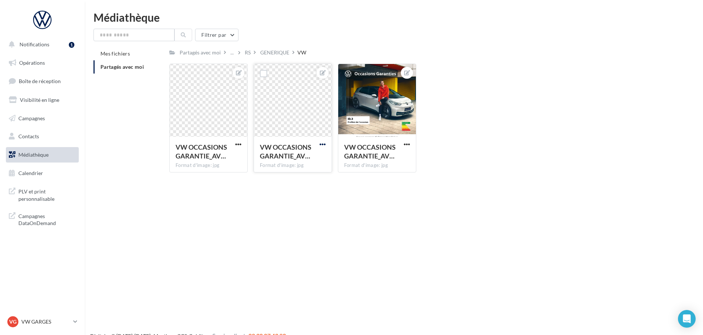 Image resolution: width=703 pixels, height=335 pixels. Describe the element at coordinates (286, 152) in the screenshot. I see `span: VW OCCASIONS GARANTIE_AVRIL24_RS_T-CROSS` at that location.